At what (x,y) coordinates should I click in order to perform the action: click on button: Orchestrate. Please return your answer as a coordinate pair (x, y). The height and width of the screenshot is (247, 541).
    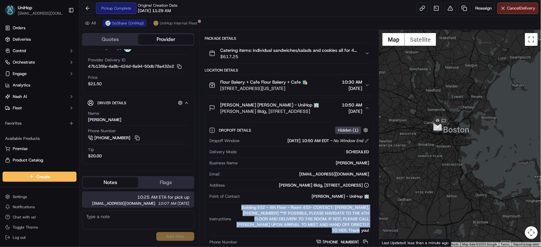
    Looking at the image, I should click on (39, 62).